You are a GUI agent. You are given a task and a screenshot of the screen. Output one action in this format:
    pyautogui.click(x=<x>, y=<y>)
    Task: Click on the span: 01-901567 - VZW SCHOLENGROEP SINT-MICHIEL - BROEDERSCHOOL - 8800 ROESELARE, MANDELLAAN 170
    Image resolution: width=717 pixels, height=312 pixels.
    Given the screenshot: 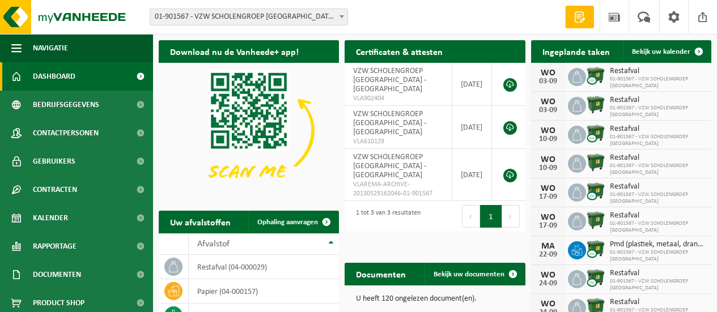 What is the action you would take?
    pyautogui.click(x=249, y=17)
    